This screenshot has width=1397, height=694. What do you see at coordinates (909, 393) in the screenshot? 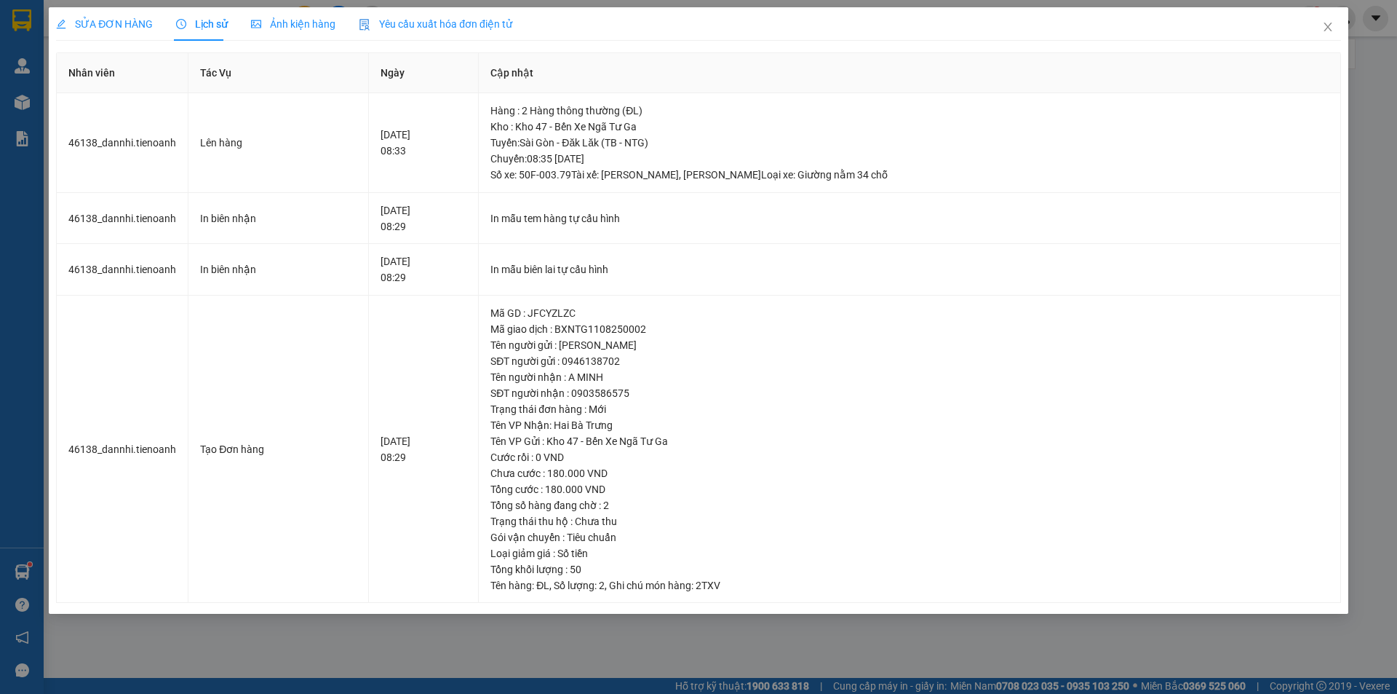
I see `div: SĐT người nhận : 0903586575` at bounding box center [909, 393].